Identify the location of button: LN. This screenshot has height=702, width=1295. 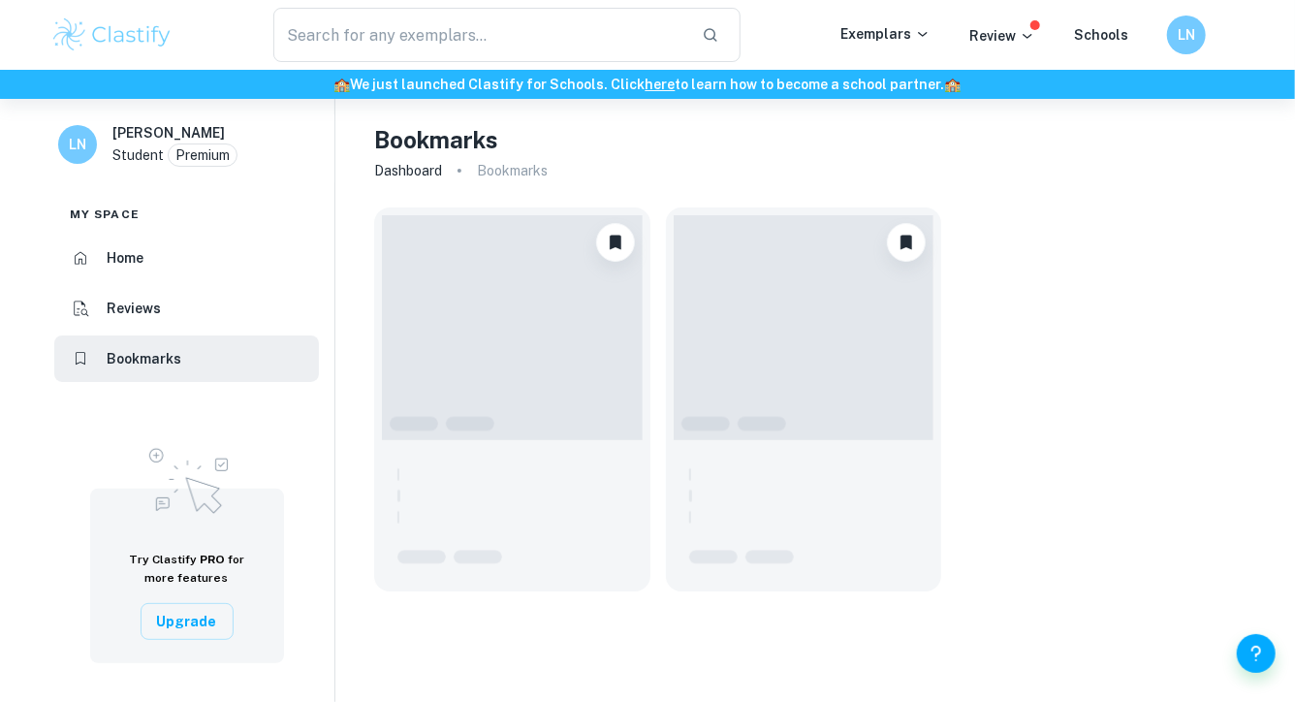
(1187, 35).